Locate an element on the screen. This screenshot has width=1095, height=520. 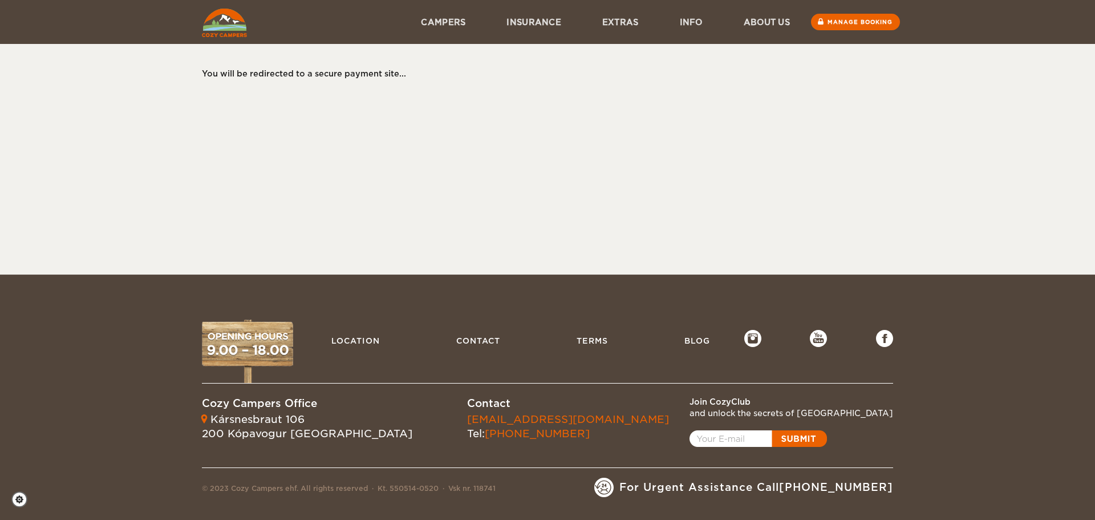
div: Join CozyClub is located at coordinates (791, 401).